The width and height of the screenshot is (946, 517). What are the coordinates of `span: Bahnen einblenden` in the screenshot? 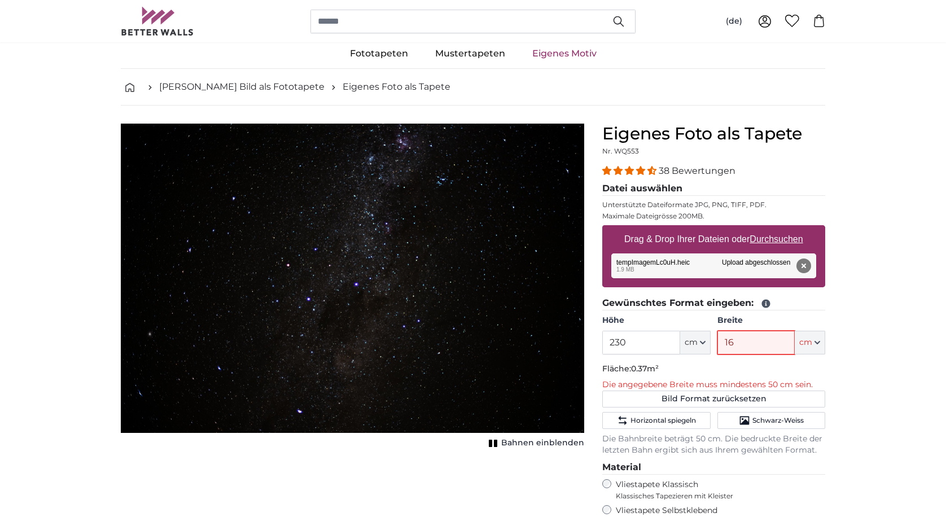 It's located at (542, 443).